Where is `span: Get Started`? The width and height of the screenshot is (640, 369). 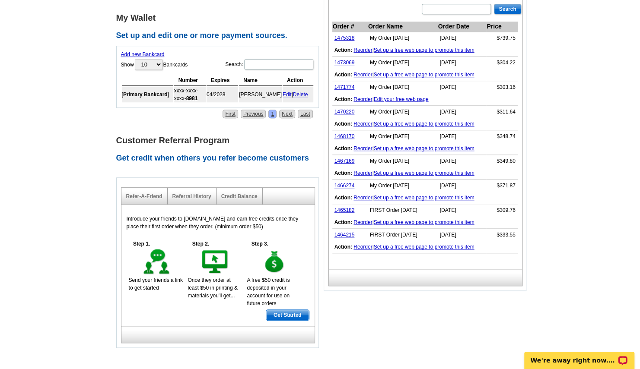 span: Get Started is located at coordinates (287, 315).